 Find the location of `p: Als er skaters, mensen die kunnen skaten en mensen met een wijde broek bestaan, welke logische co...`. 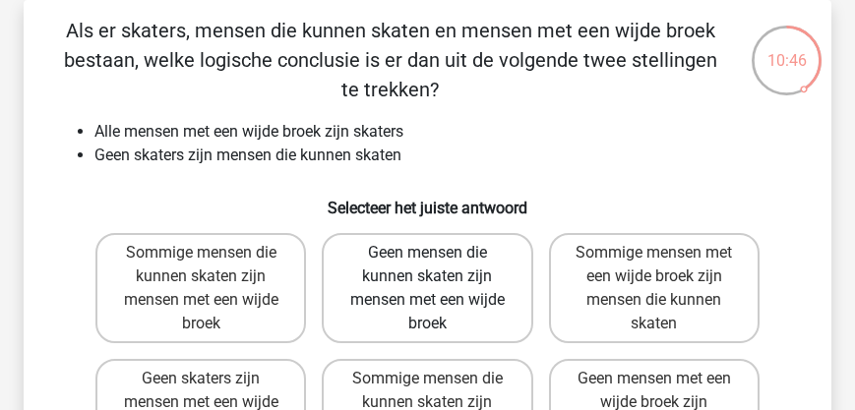

p: Als er skaters, mensen die kunnen skaten en mensen met een wijde broek bestaan, welke logische co... is located at coordinates (391, 60).